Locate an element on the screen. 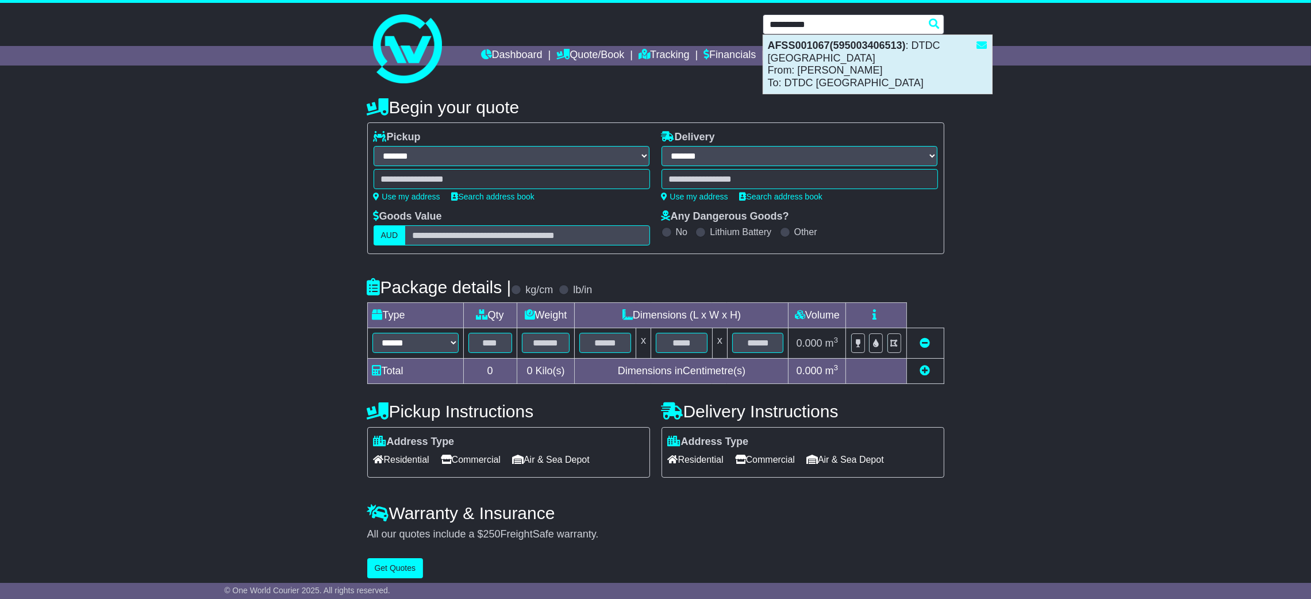 This screenshot has width=1311, height=599. span: © One World Courier 2025. All rights reserved. is located at coordinates (307, 590).